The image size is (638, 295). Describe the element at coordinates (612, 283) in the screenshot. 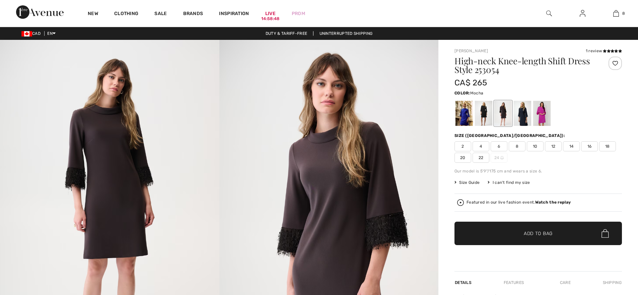

I see `div: Shipping` at that location.